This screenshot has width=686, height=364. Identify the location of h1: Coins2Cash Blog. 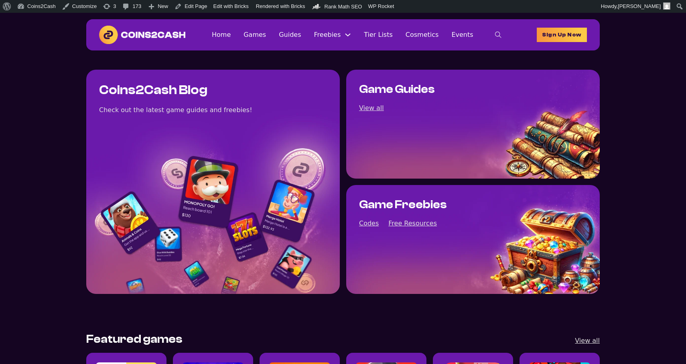
(153, 90).